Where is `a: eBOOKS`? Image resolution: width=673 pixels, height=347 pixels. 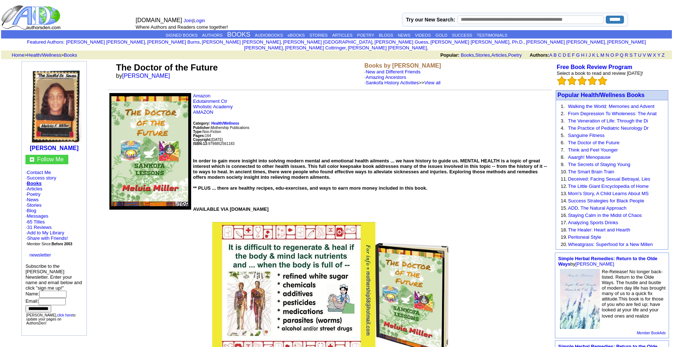
a: eBOOKS is located at coordinates (296, 35).